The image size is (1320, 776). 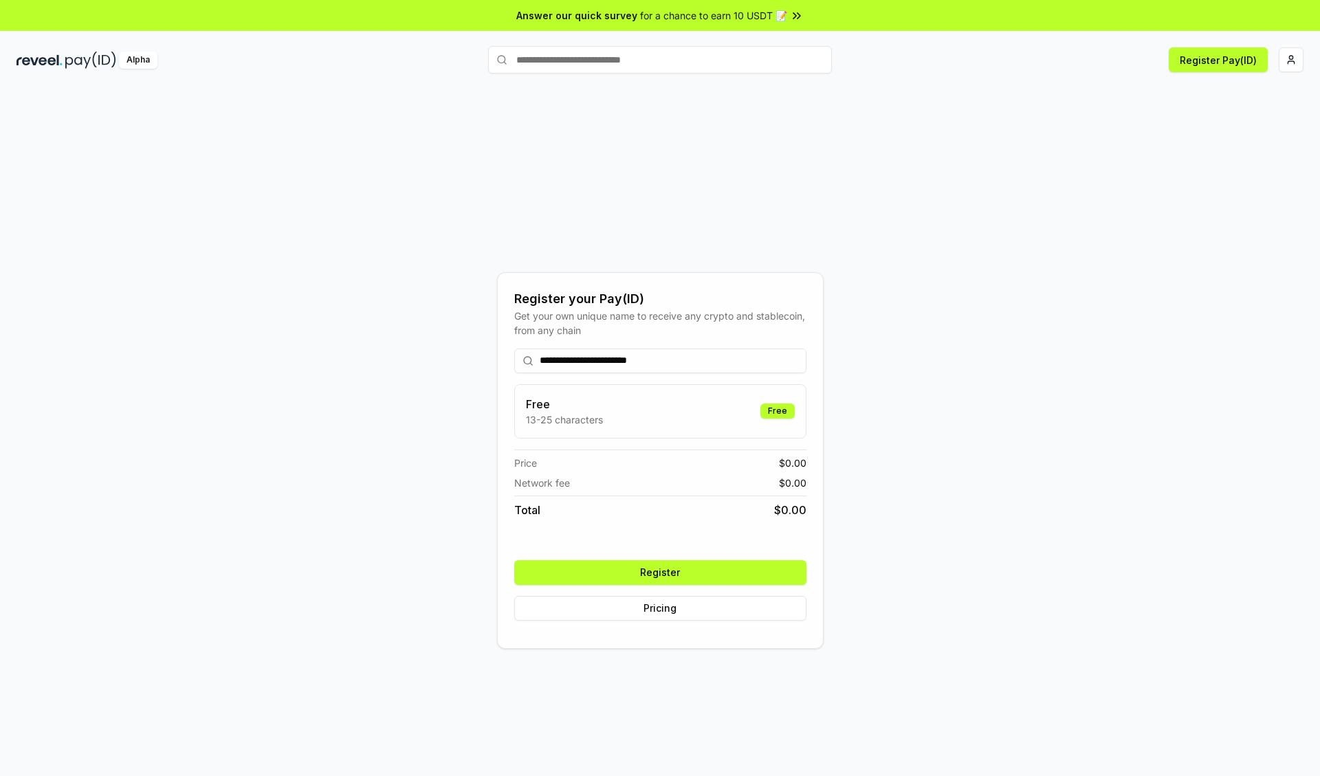 What do you see at coordinates (138, 60) in the screenshot?
I see `div: Alpha` at bounding box center [138, 60].